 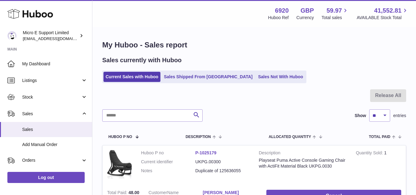 I want to click on div: Currency, so click(x=305, y=18).